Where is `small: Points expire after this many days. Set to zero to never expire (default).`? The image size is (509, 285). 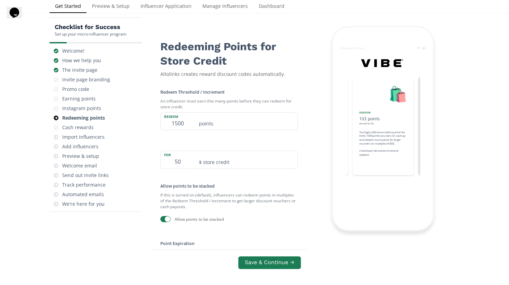
small: Points expire after this many days. Set to zero to never expire (default). is located at coordinates (229, 252).